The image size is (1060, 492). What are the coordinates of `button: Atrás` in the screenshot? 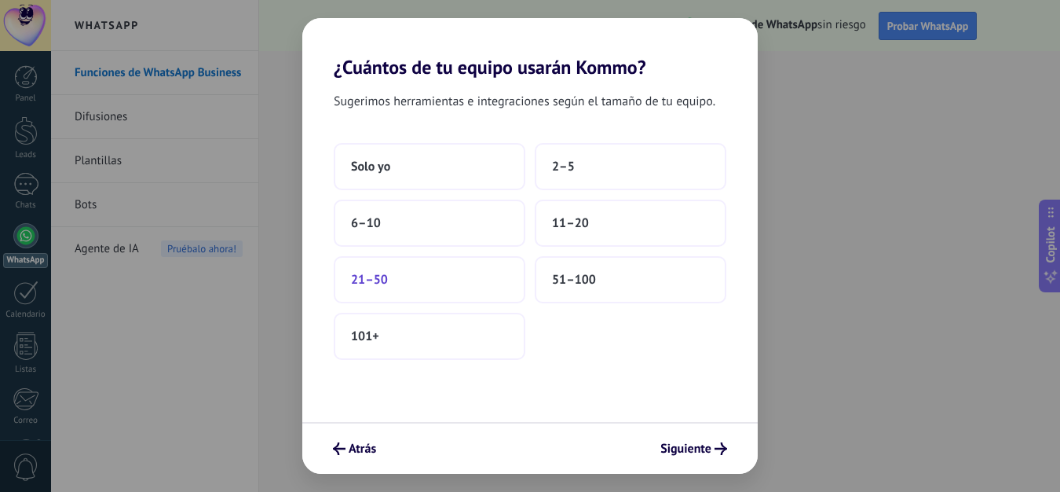 It's located at (354, 448).